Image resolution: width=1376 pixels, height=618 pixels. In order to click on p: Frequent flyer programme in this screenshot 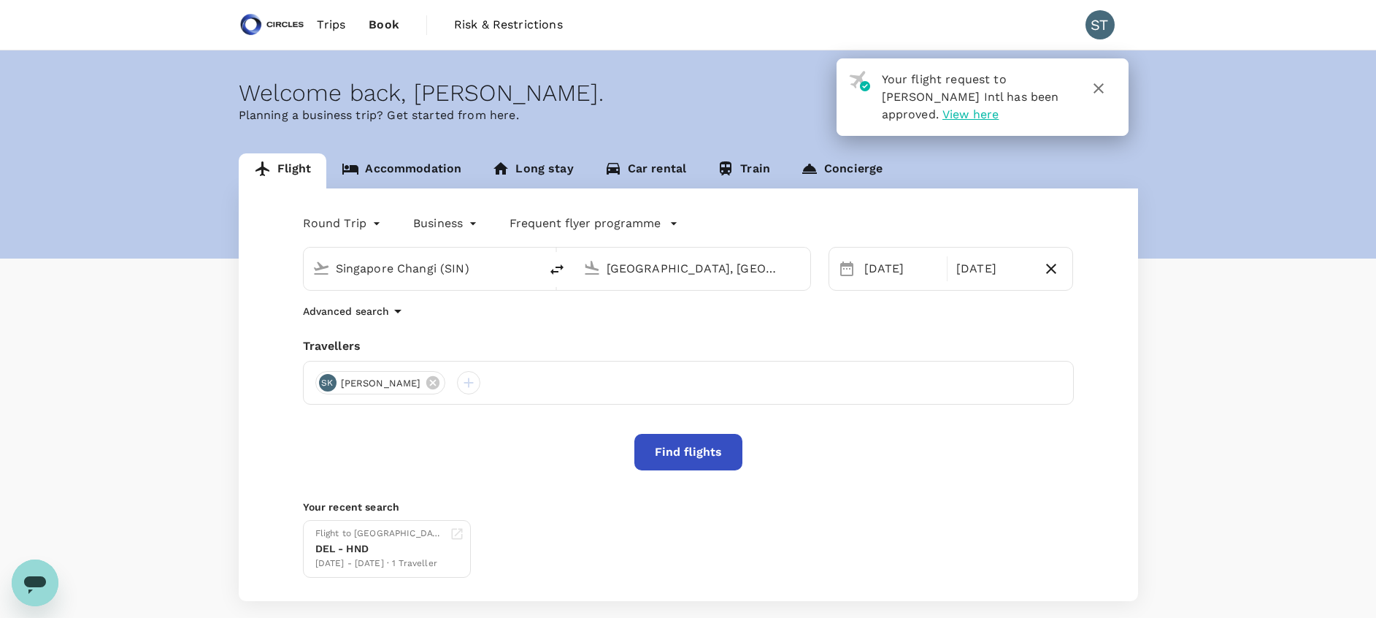, I will do `click(585, 223)`.